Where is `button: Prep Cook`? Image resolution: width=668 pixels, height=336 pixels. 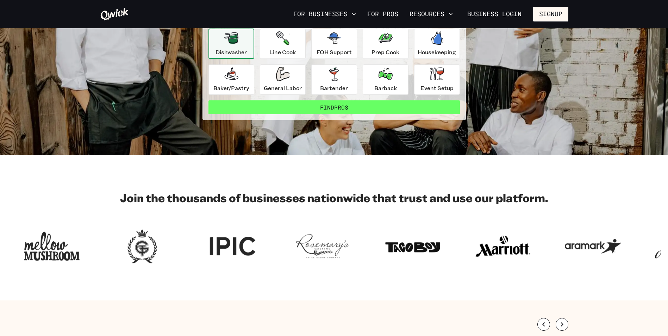 button: Prep Cook is located at coordinates (385, 44).